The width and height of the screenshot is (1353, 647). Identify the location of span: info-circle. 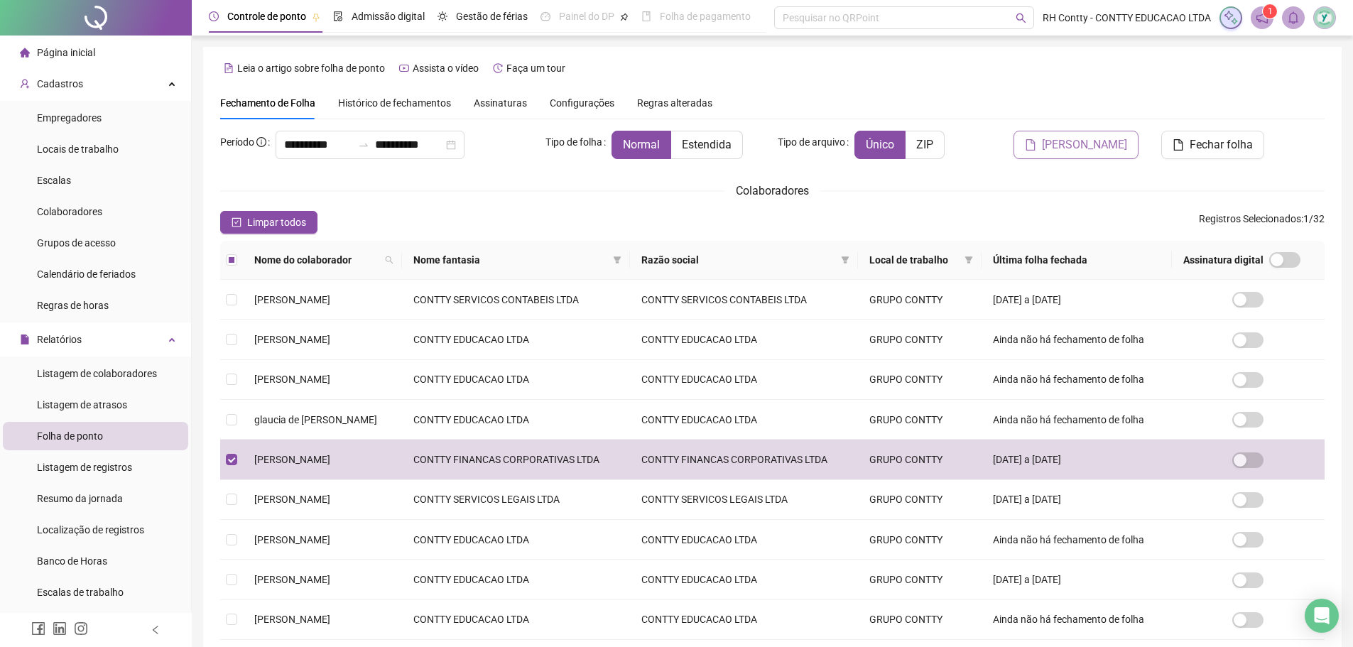
(261, 142).